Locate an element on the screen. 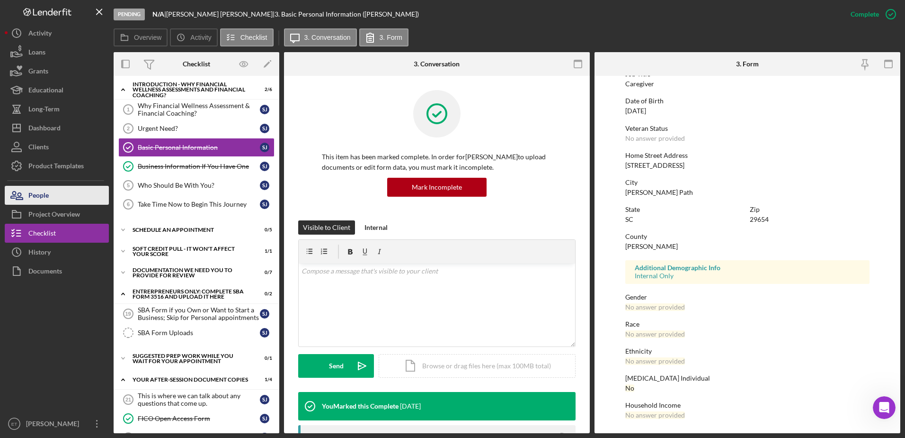  div: Introduction - Why Financial Wellness Assessments and Financial Coaching? is located at coordinates (190, 89).